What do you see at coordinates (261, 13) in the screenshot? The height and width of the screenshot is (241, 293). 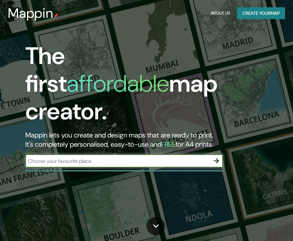 I see `button: Create yourmap` at bounding box center [261, 13].